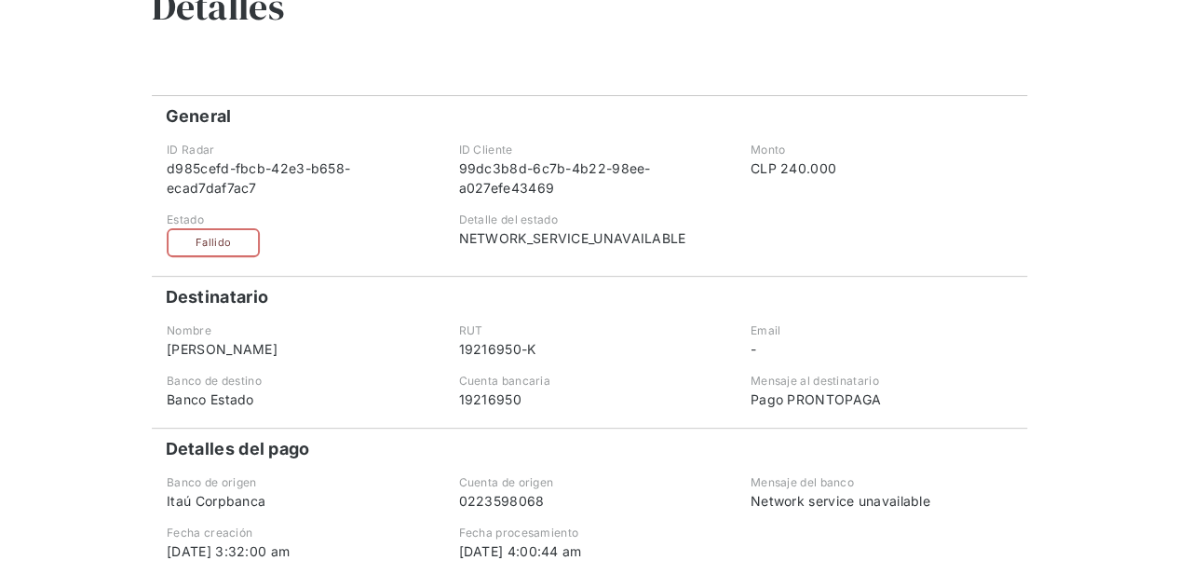  Describe the element at coordinates (589, 178) in the screenshot. I see `div: 99dc3b8d-6c7b-4b22-98ee-a027efe43469` at that location.